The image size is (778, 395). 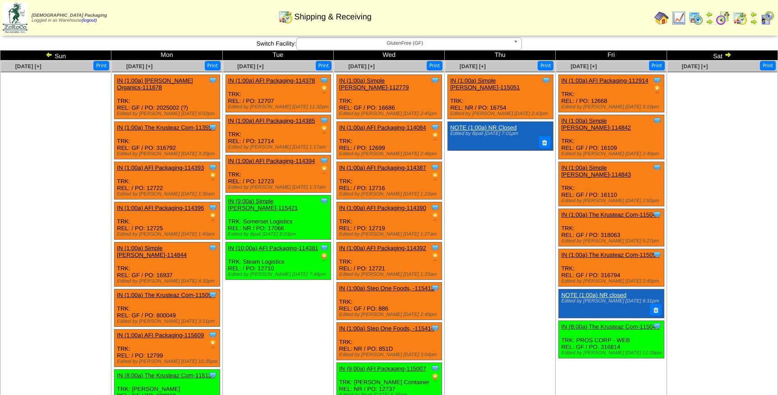 What do you see at coordinates (610, 214) in the screenshot?
I see `a: IN (1:00a) The Krusteaz Com-115042` at bounding box center [610, 214].